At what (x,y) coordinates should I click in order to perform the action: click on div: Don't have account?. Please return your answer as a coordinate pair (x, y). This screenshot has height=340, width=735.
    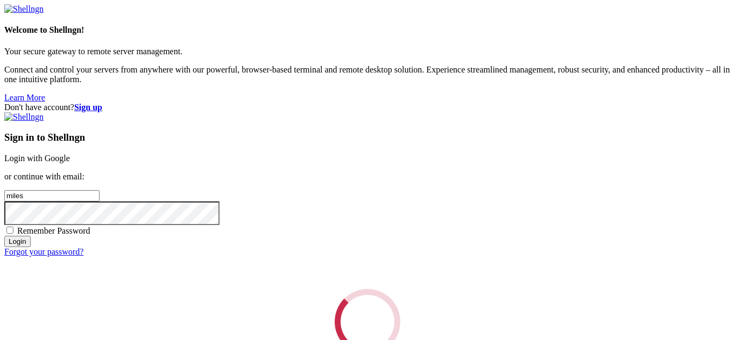
    Looking at the image, I should click on (367, 108).